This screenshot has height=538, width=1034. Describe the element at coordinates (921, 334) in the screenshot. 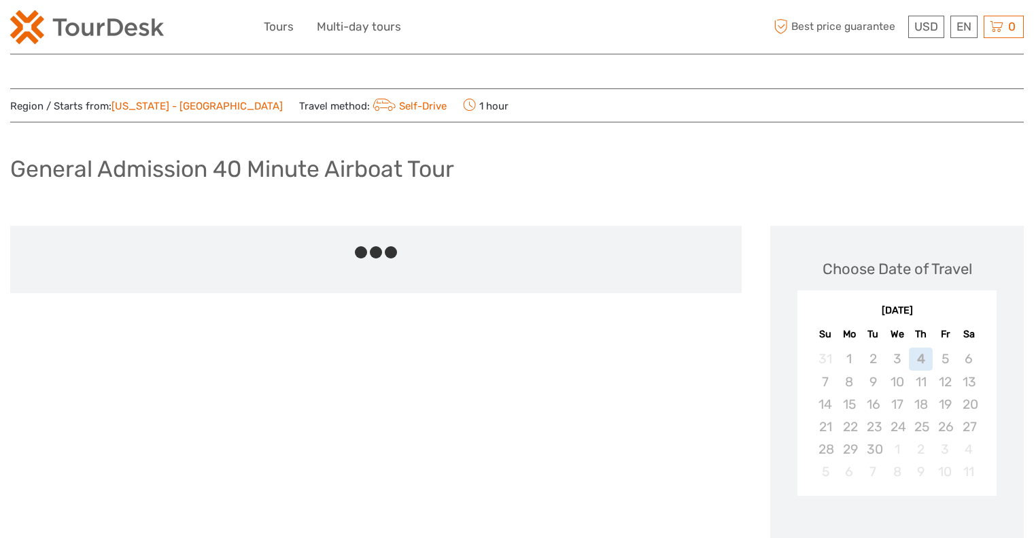

I see `div: Th` at that location.